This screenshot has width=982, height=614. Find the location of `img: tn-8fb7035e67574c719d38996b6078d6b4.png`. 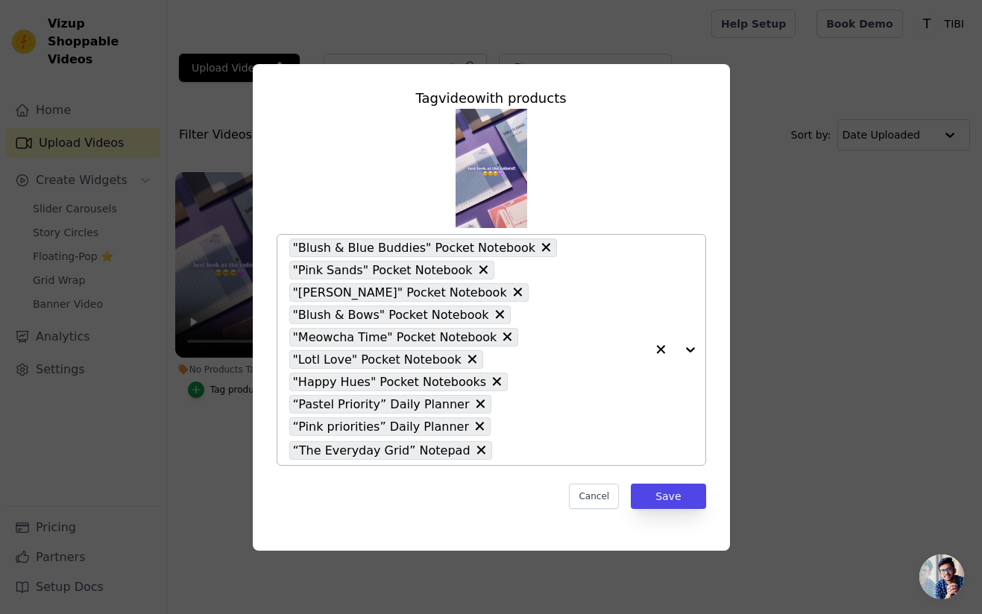

img: tn-8fb7035e67574c719d38996b6078d6b4.png is located at coordinates (491, 168).